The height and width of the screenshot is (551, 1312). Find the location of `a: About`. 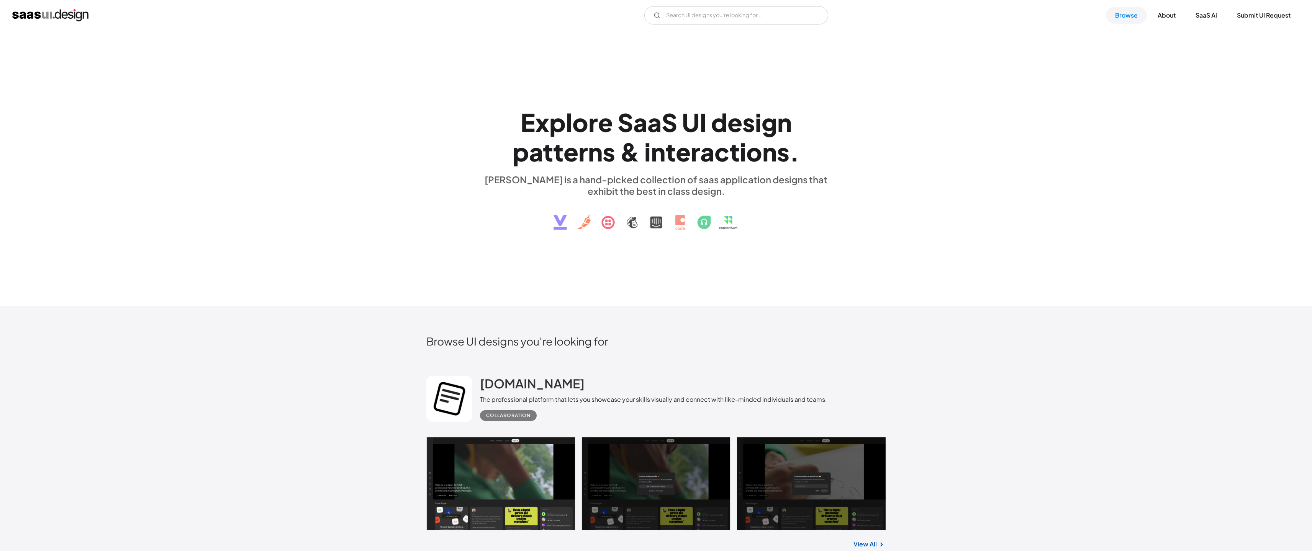

a: About is located at coordinates (1166, 15).